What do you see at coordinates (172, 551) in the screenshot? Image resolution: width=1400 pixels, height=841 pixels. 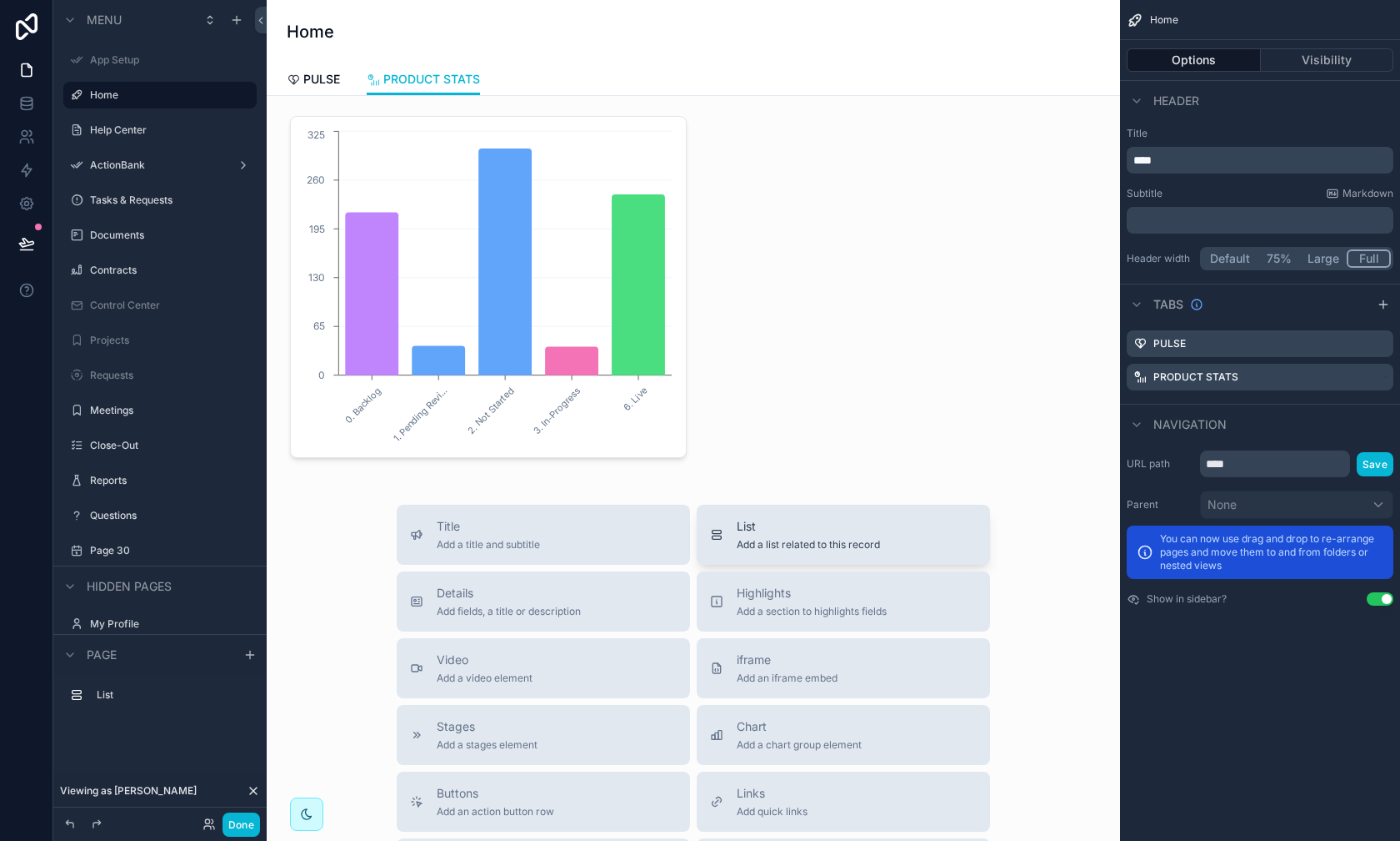 I see `a: Page 30` at bounding box center [172, 551].